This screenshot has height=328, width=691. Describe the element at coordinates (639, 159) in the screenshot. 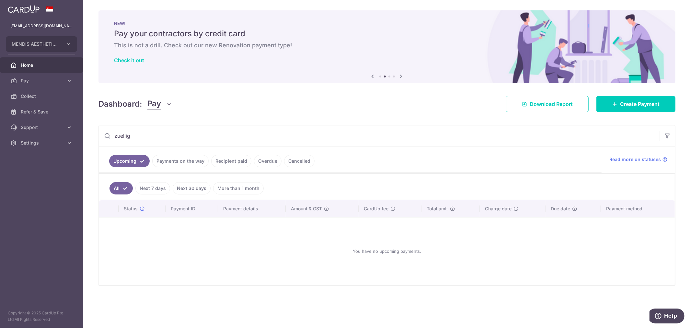

I see `a: Read more on statuses` at that location.